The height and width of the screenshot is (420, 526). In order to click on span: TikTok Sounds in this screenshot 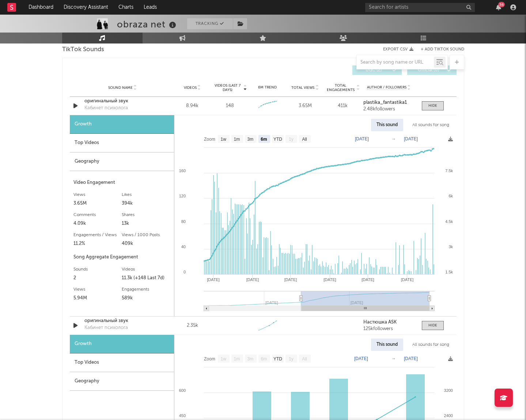, I will do `click(83, 50)`.